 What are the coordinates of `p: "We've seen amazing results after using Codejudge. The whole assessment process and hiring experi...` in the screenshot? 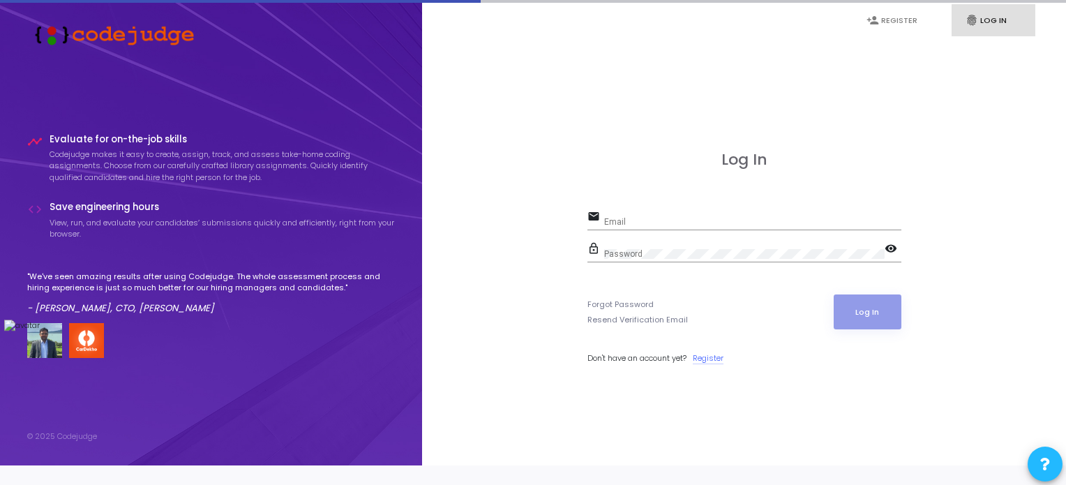 It's located at (211, 282).